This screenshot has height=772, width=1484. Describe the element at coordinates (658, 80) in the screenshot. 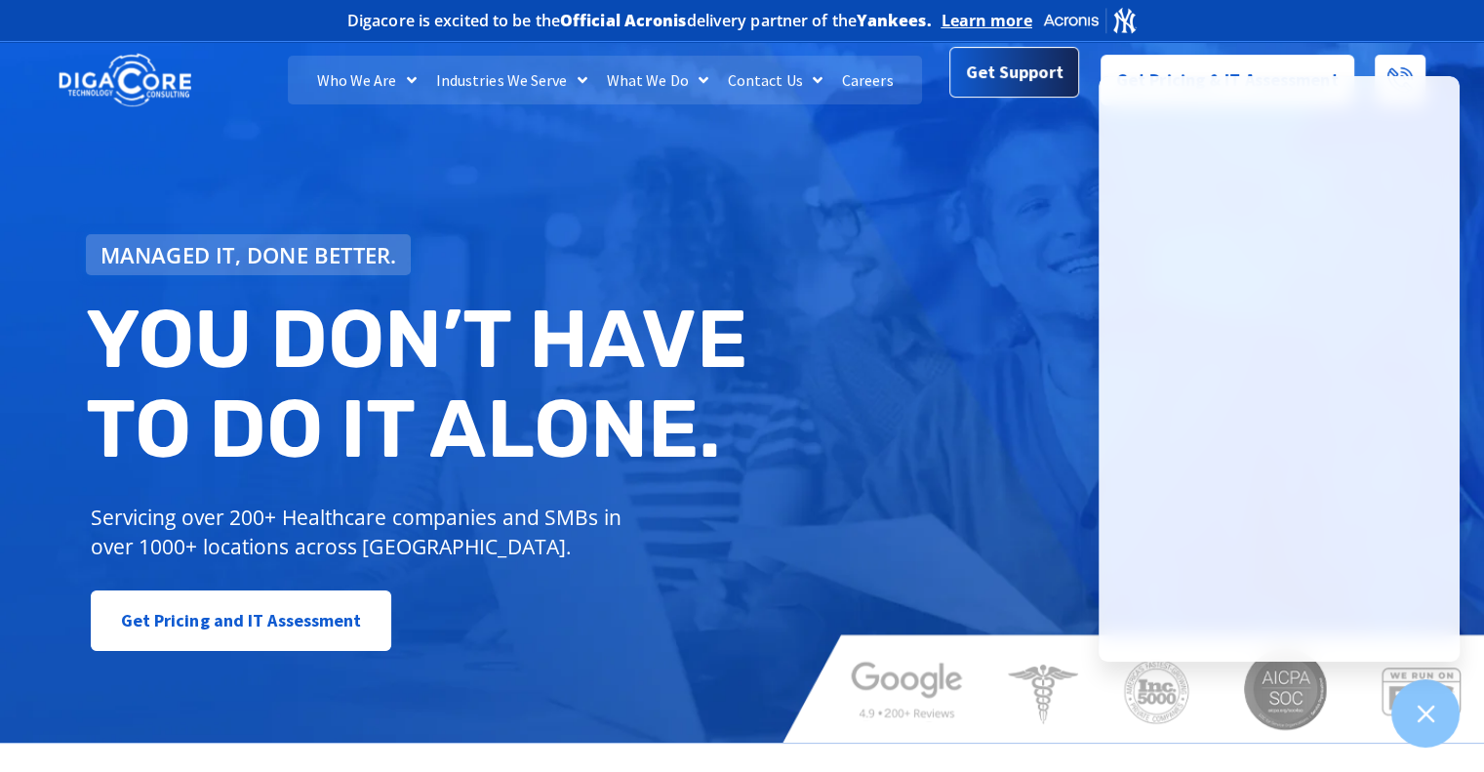

I see `a: What We Do` at that location.